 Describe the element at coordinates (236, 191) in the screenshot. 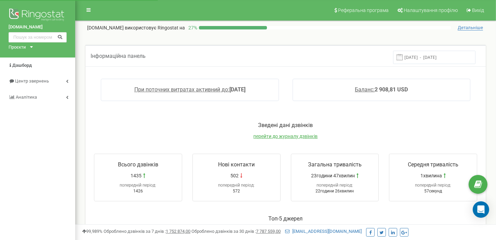

I see `span: 572` at that location.